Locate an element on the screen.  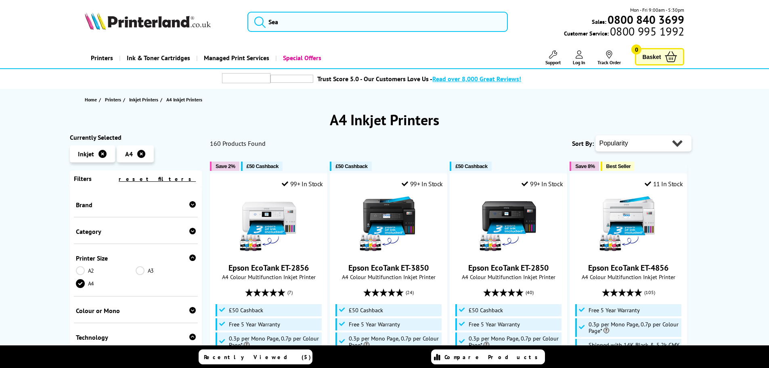
button: Save 2% is located at coordinates (225, 166).